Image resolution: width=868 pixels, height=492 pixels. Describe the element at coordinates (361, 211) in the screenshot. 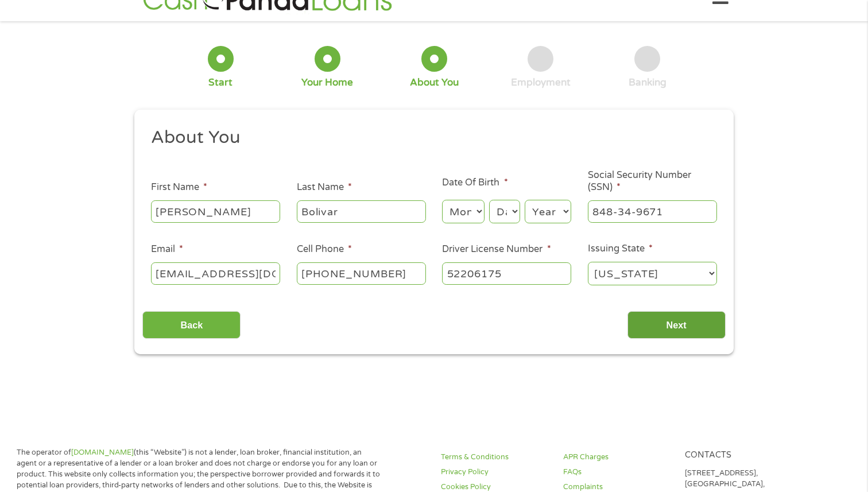

I see `input: Smith` at that location.